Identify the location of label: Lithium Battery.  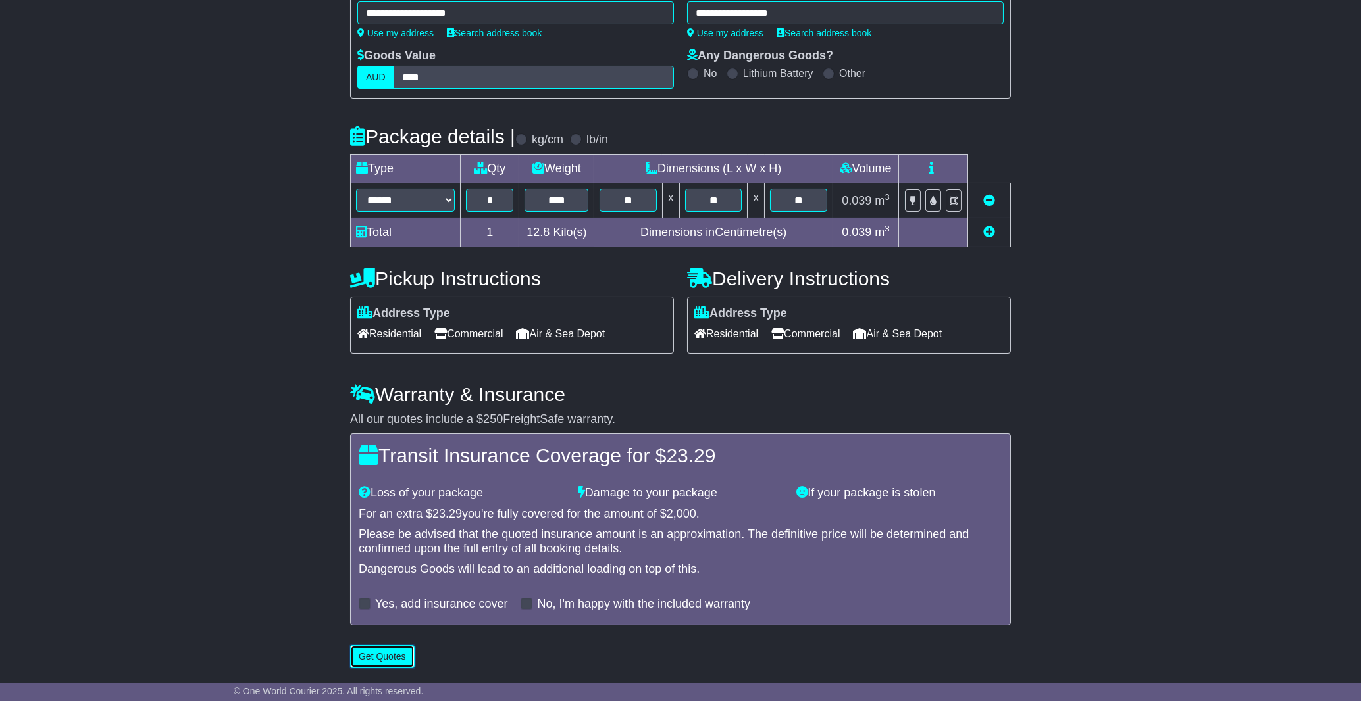
(778, 73).